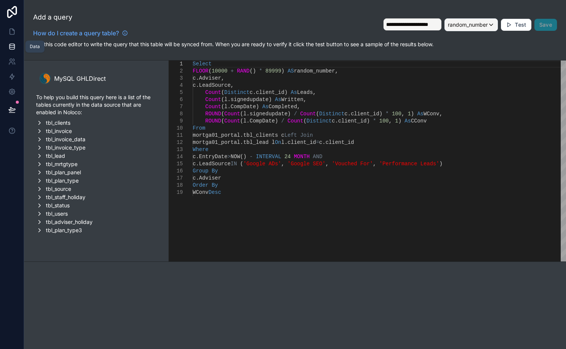 This screenshot has height=349, width=566. What do you see at coordinates (202, 64) in the screenshot?
I see `span: Select` at bounding box center [202, 64].